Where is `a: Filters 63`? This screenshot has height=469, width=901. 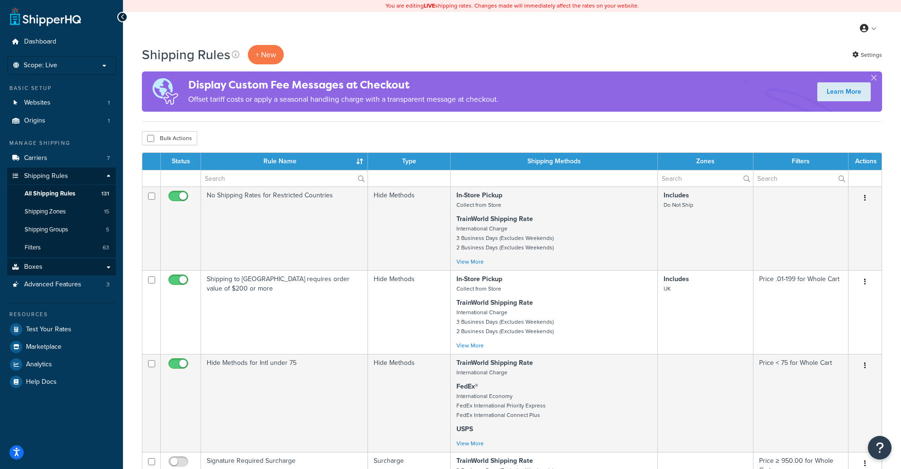
a: Filters 63 is located at coordinates (62, 247).